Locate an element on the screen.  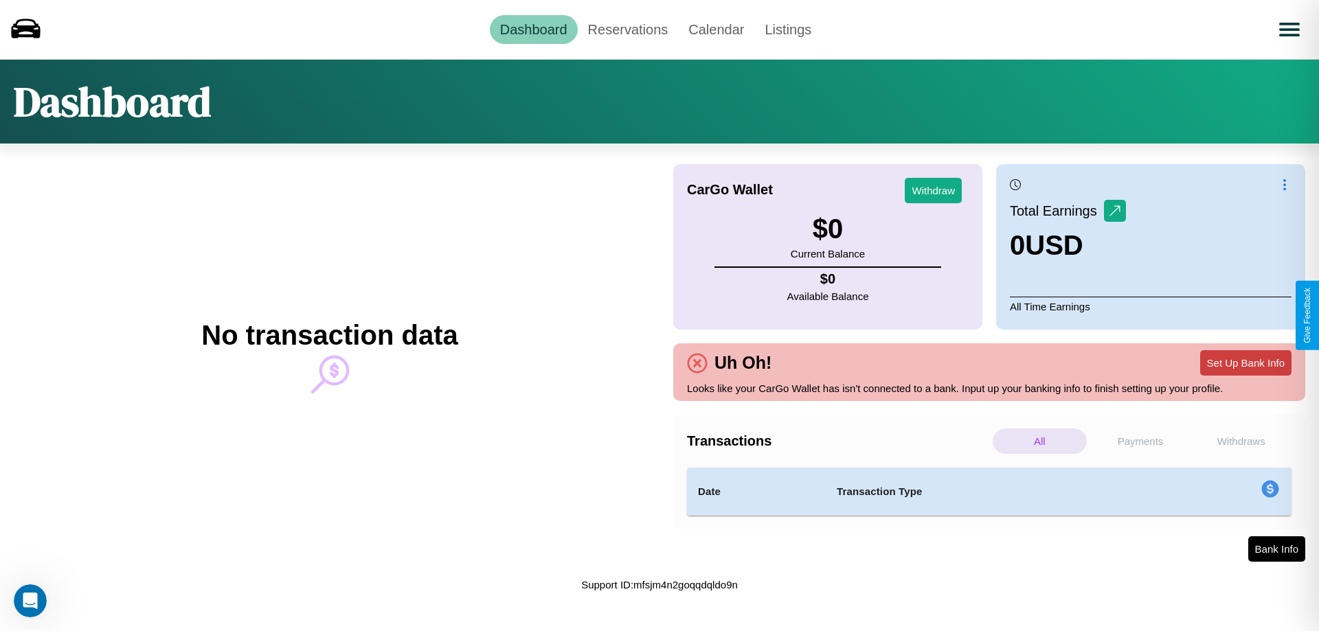
p: Current Balance is located at coordinates (827, 253).